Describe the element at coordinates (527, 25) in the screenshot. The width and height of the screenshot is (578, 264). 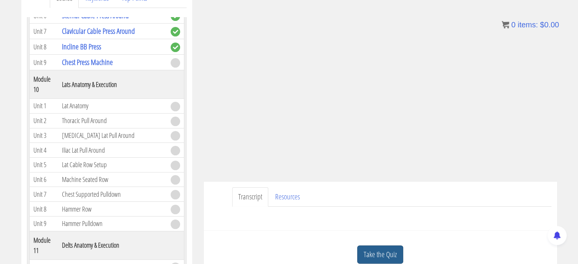
I see `span: items:` at that location.